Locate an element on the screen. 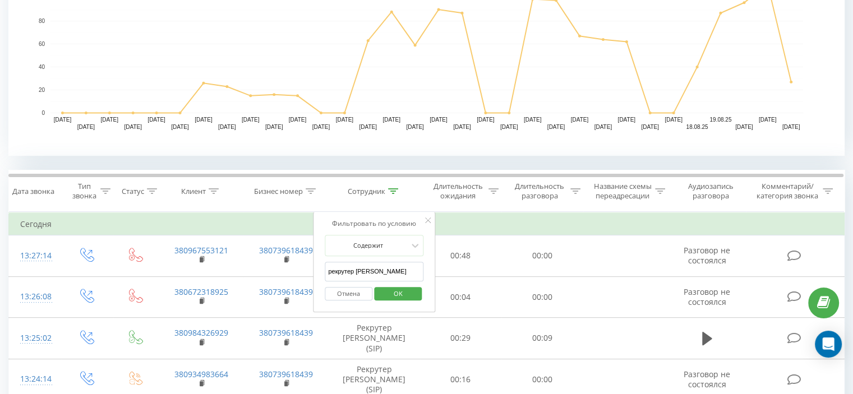 The image size is (853, 394). a: 380934983664 is located at coordinates (201, 374).